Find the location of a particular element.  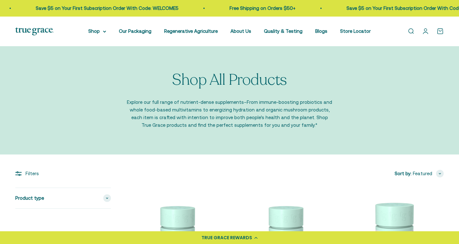

a: Our Packaging is located at coordinates (135, 31).